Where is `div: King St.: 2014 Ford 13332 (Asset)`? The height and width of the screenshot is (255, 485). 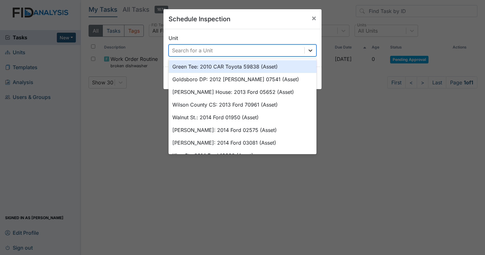 div: King St.: 2014 Ford 13332 (Asset) is located at coordinates (243, 156).